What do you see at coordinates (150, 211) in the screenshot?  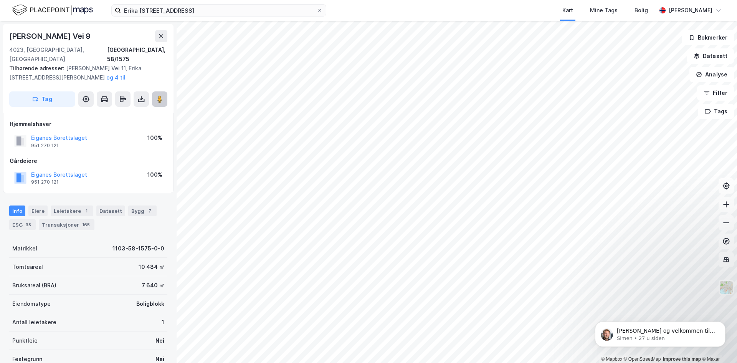 I see `div: 7` at bounding box center [150, 211].